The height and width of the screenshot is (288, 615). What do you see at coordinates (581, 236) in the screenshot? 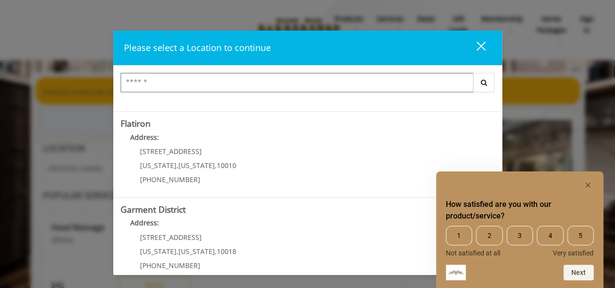
I see `span: 5` at bounding box center [581, 236].